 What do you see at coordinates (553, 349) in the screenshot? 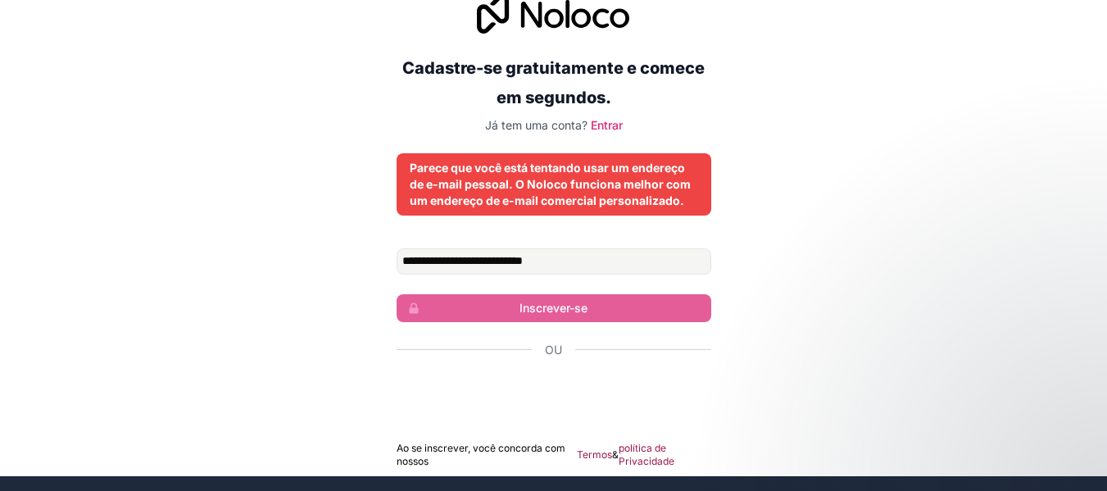
I see `font: Ou` at bounding box center [553, 349].